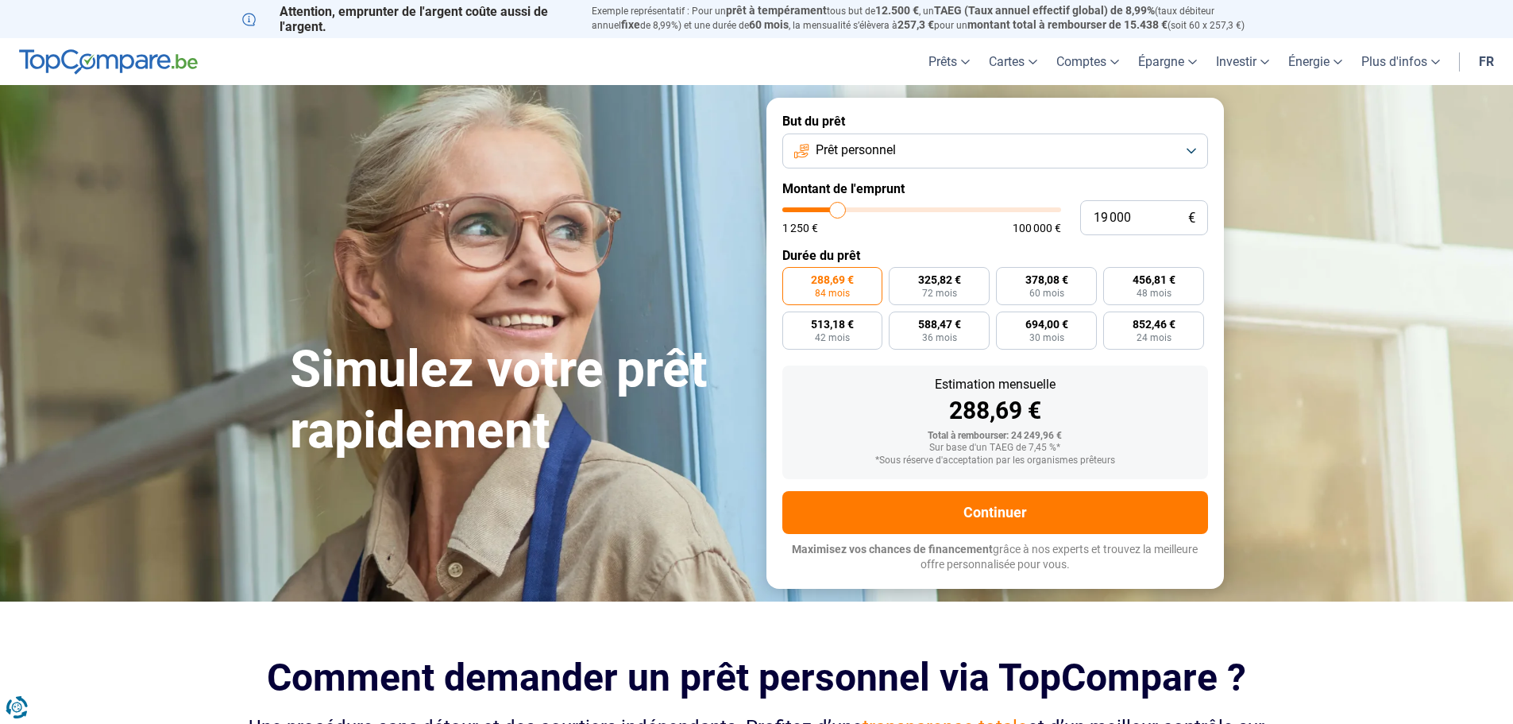  I want to click on a: Prêts, so click(949, 61).